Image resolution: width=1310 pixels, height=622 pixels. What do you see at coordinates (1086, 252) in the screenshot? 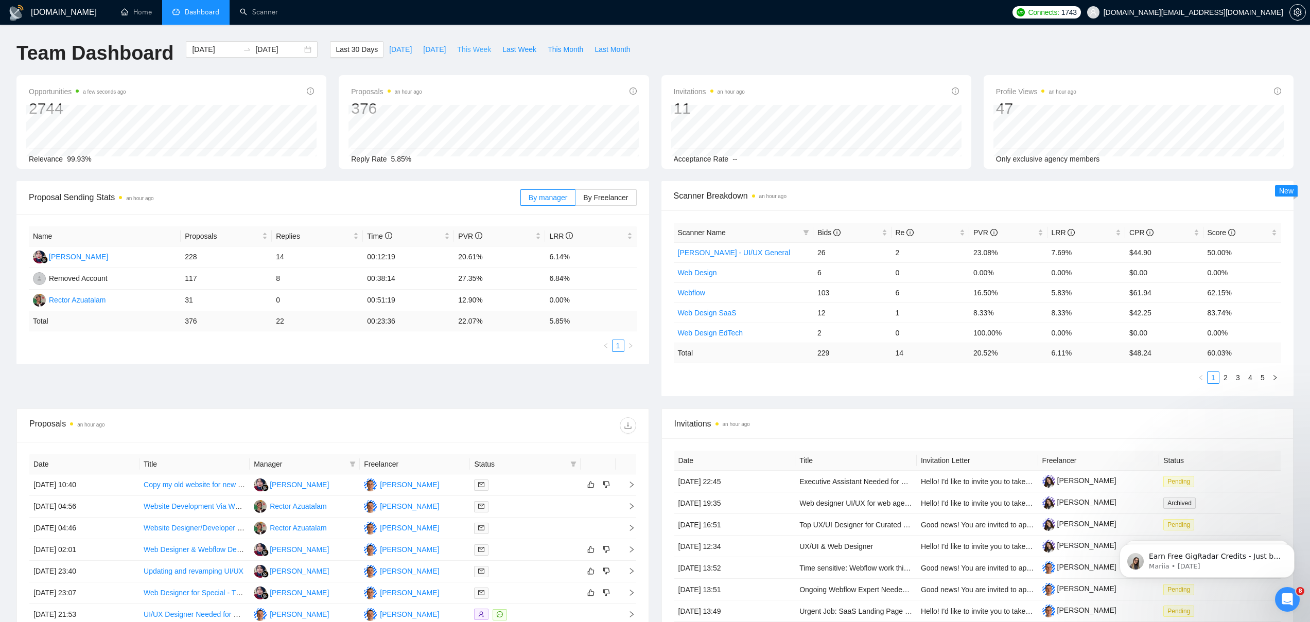
I see `td: 7.69%` at bounding box center [1086, 252].